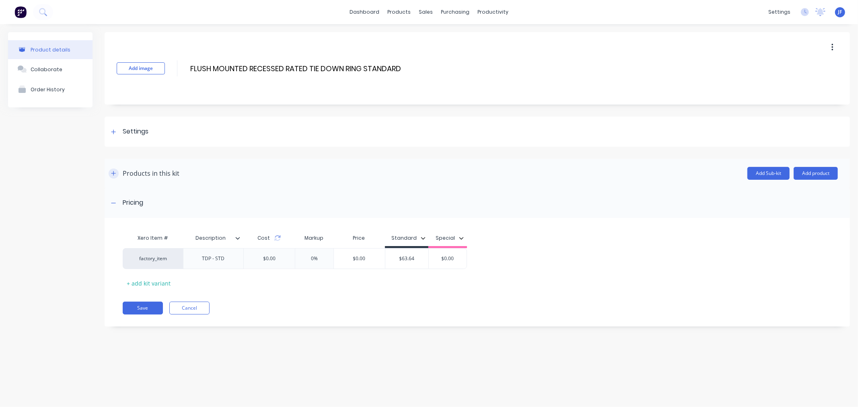 Image resolution: width=858 pixels, height=407 pixels. Describe the element at coordinates (364, 12) in the screenshot. I see `a: dashboard` at that location.